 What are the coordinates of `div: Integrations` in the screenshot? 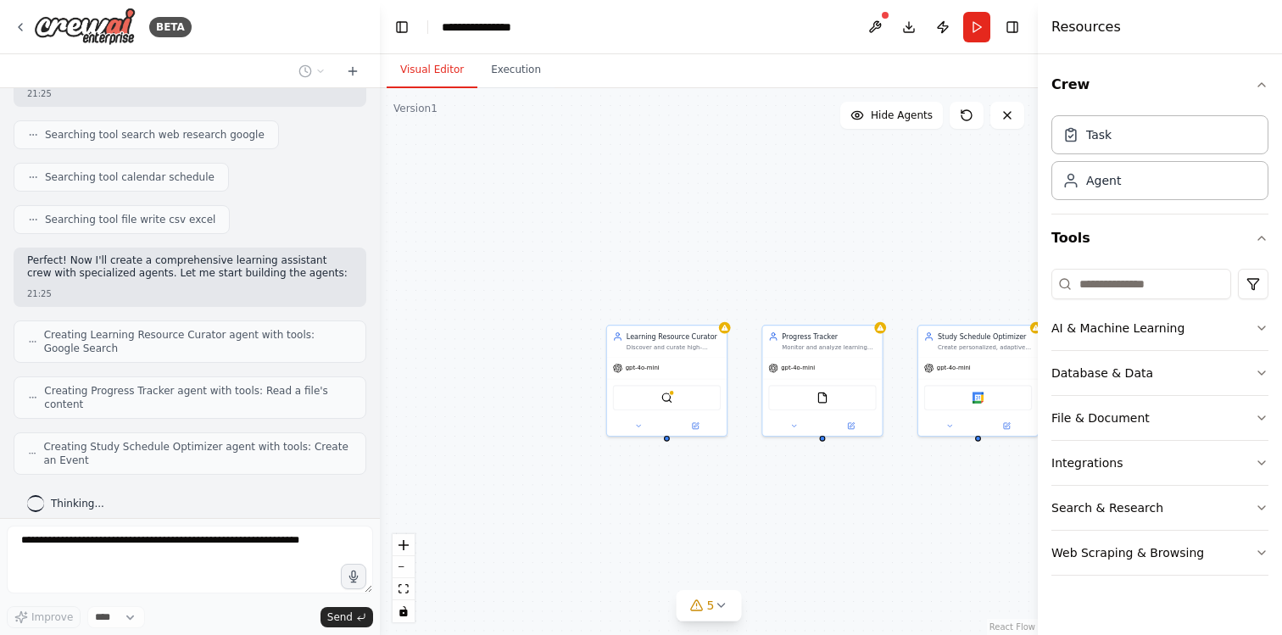 It's located at (1087, 463).